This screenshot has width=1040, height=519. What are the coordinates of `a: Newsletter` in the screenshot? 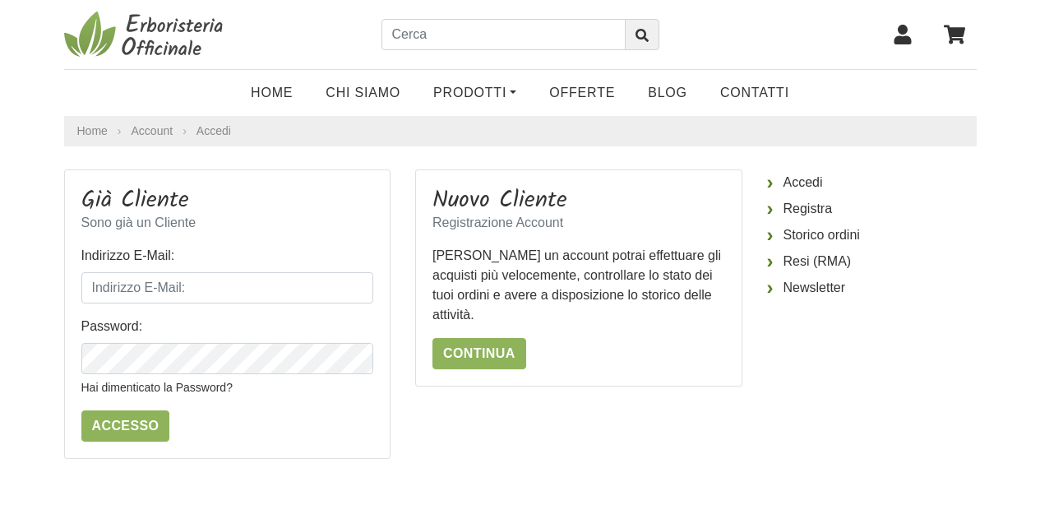 It's located at (872, 288).